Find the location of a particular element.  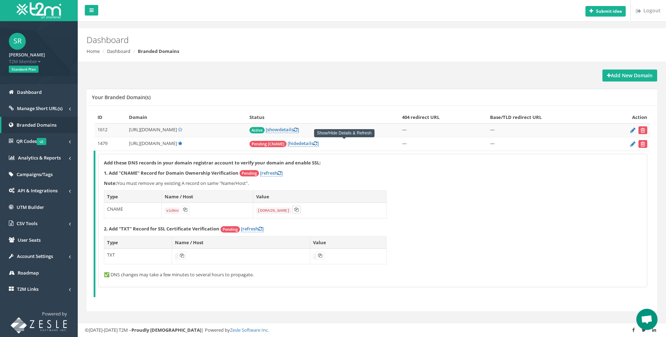

span: API & Integrations is located at coordinates (37, 191).